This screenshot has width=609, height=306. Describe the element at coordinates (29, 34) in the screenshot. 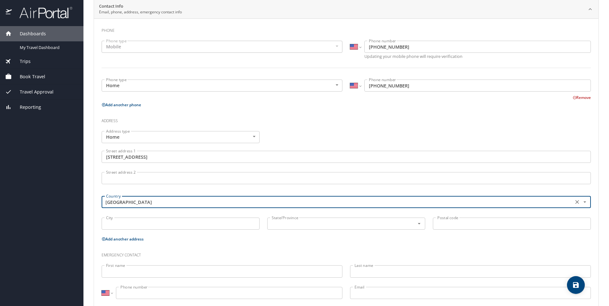

I see `span: Dashboards` at that location.